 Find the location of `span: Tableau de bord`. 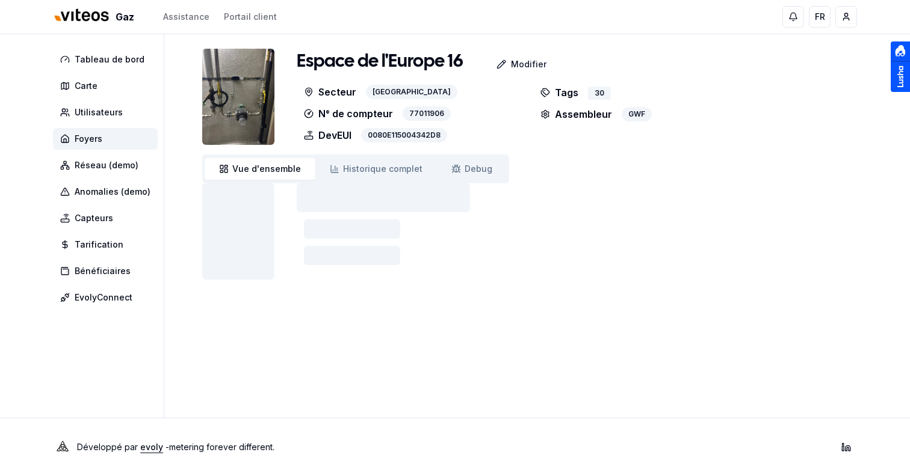

span: Tableau de bord is located at coordinates (109, 60).